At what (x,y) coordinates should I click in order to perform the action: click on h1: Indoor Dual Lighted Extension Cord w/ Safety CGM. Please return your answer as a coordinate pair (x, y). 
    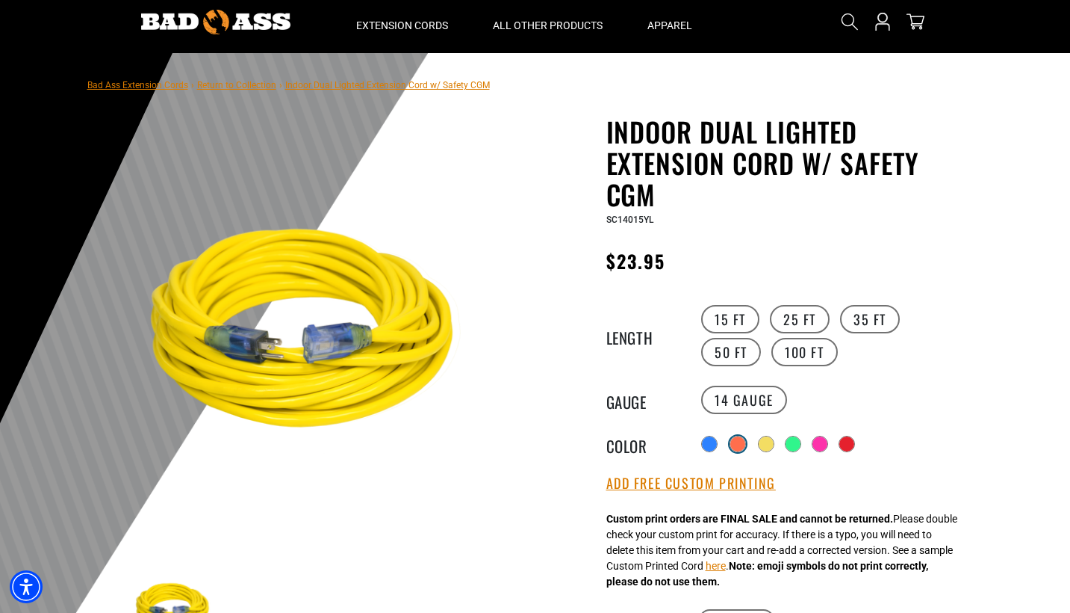
    Looking at the image, I should click on (790, 163).